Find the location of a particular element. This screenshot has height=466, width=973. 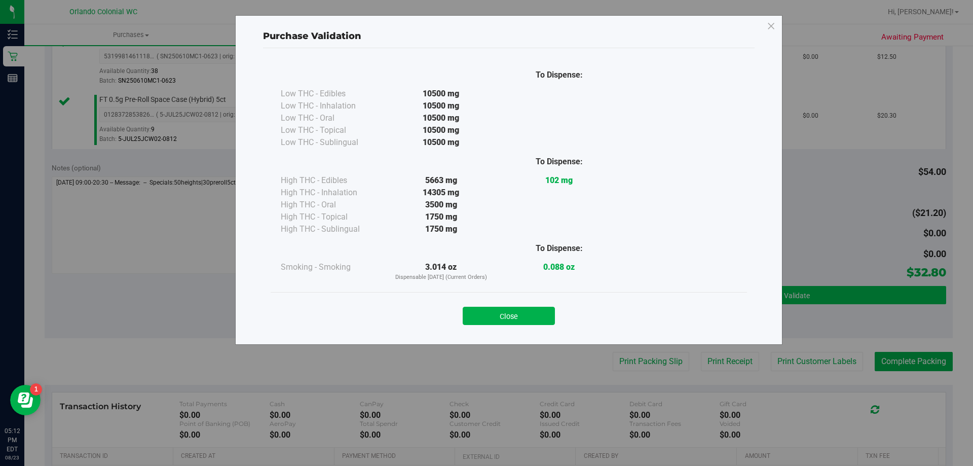

div: 3.014 oz is located at coordinates (441, 271).